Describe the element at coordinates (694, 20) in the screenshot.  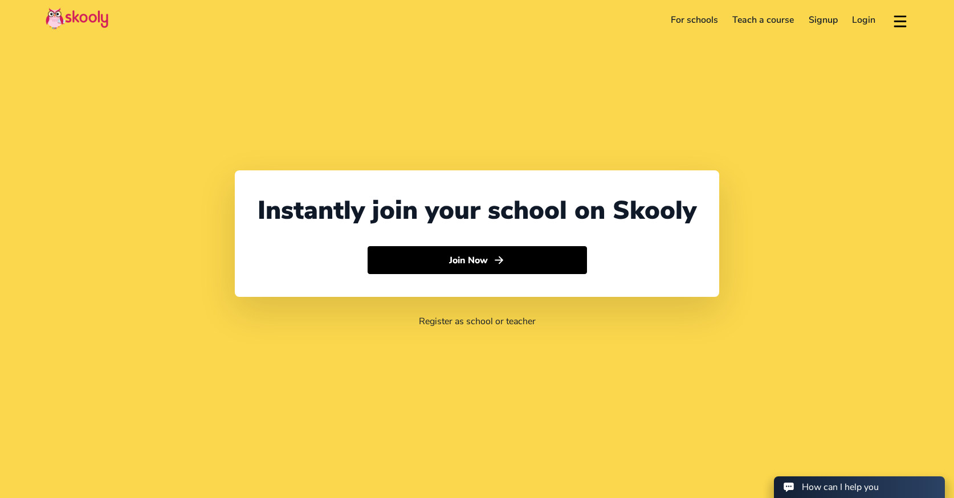
I see `a: For schools` at that location.